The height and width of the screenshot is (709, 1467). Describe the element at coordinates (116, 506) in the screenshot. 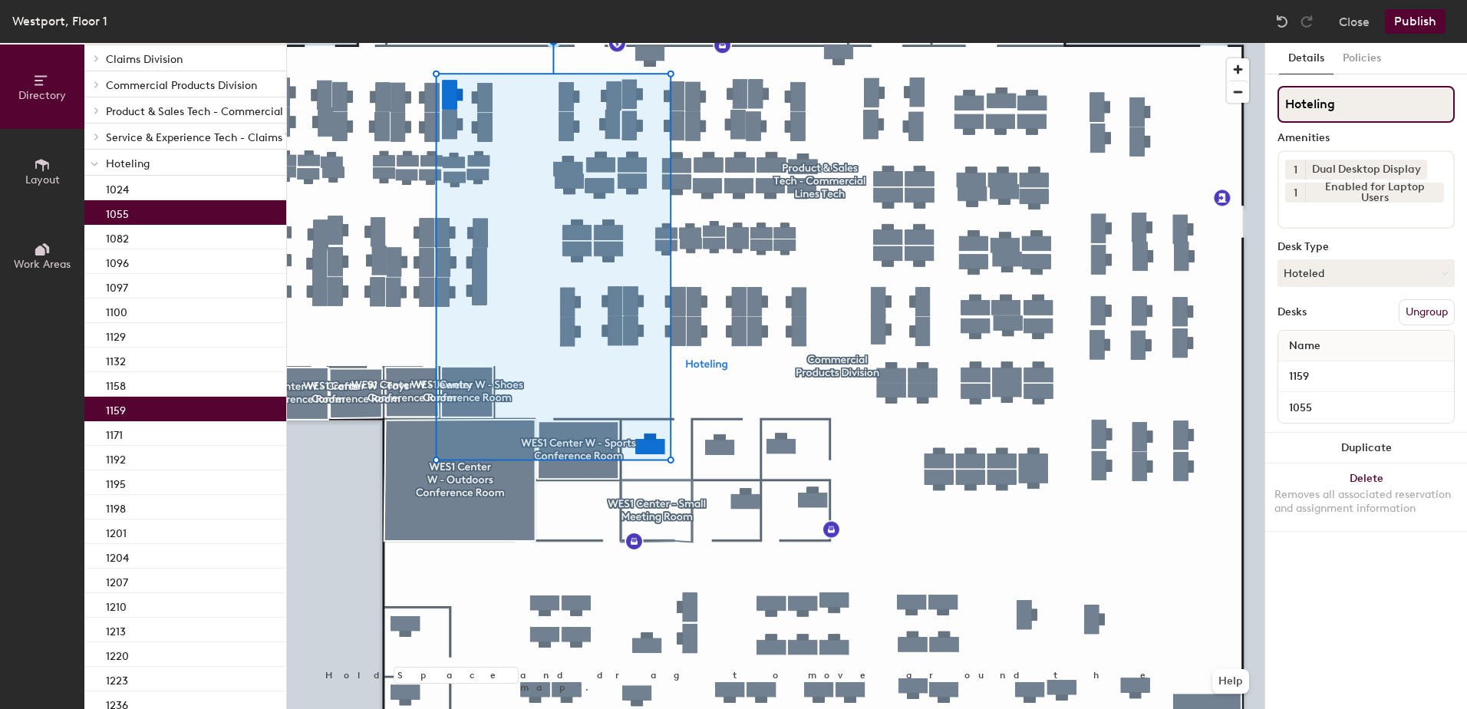

I see `p: 1198` at that location.